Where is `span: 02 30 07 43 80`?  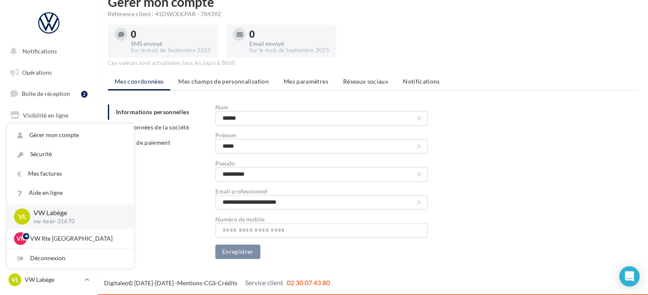
span: 02 30 07 43 80 is located at coordinates (308, 282).